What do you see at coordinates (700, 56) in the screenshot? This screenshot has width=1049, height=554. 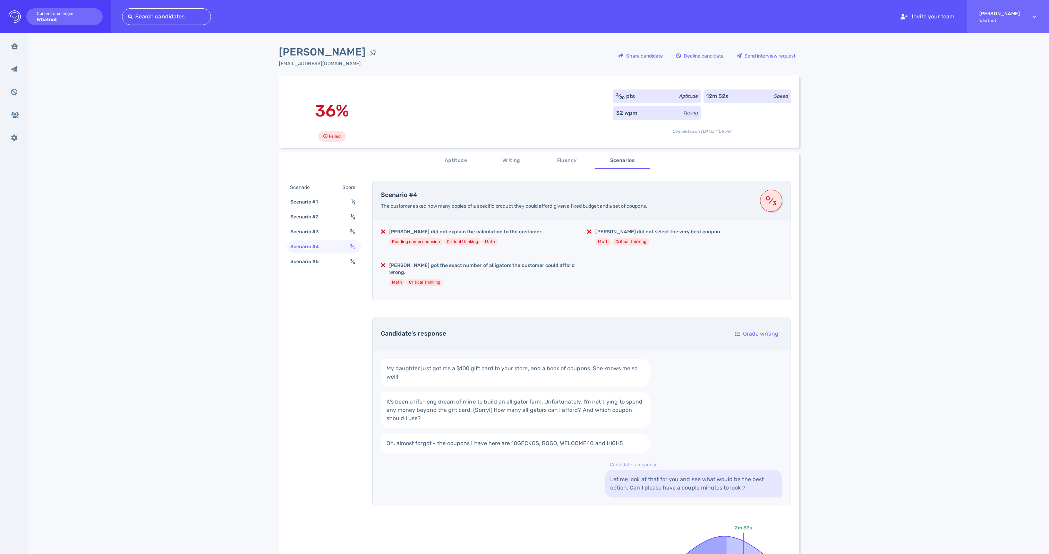 I see `div: Decline candidate` at bounding box center [700, 56].